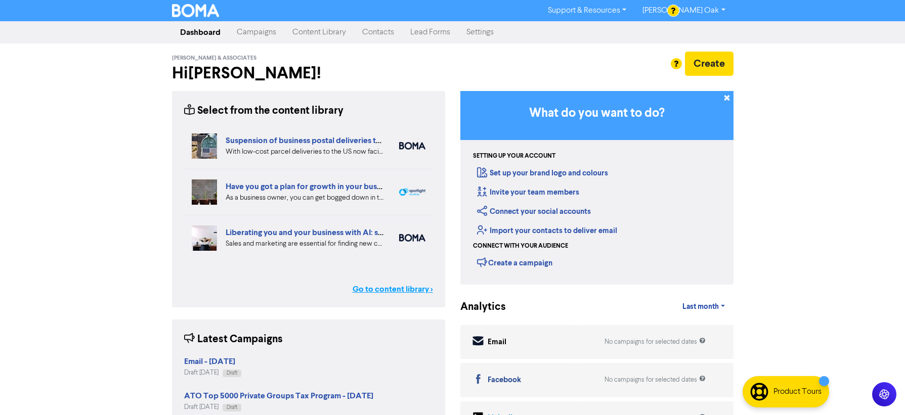  Describe the element at coordinates (514, 262) in the screenshot. I see `div: Create a campaign` at that location.